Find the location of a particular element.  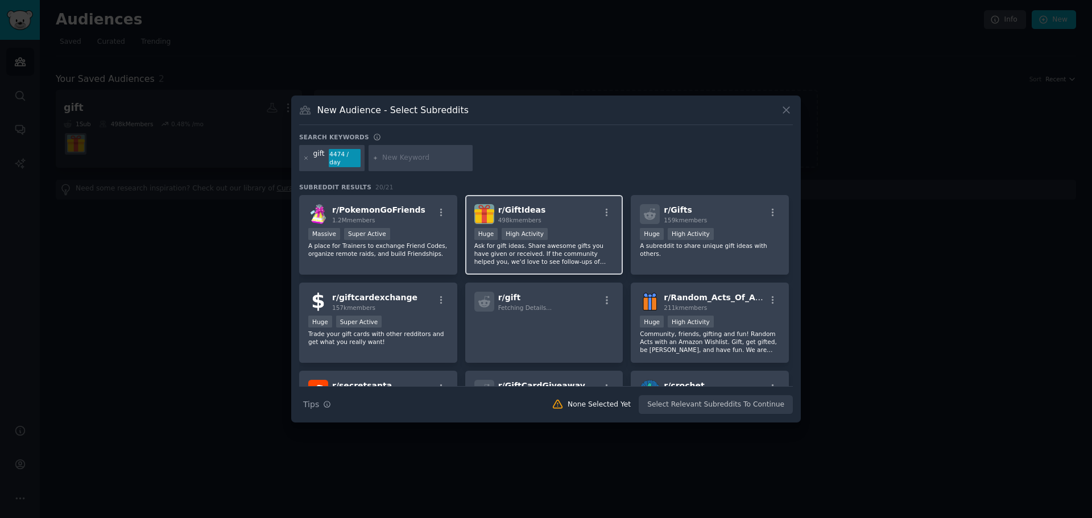

button: Tips is located at coordinates (317, 404).